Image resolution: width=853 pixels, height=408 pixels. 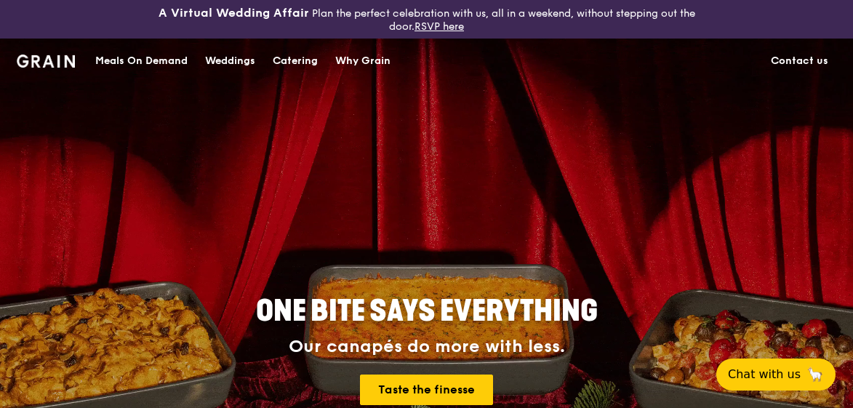 What do you see at coordinates (799, 61) in the screenshot?
I see `a: Contact us` at bounding box center [799, 61].